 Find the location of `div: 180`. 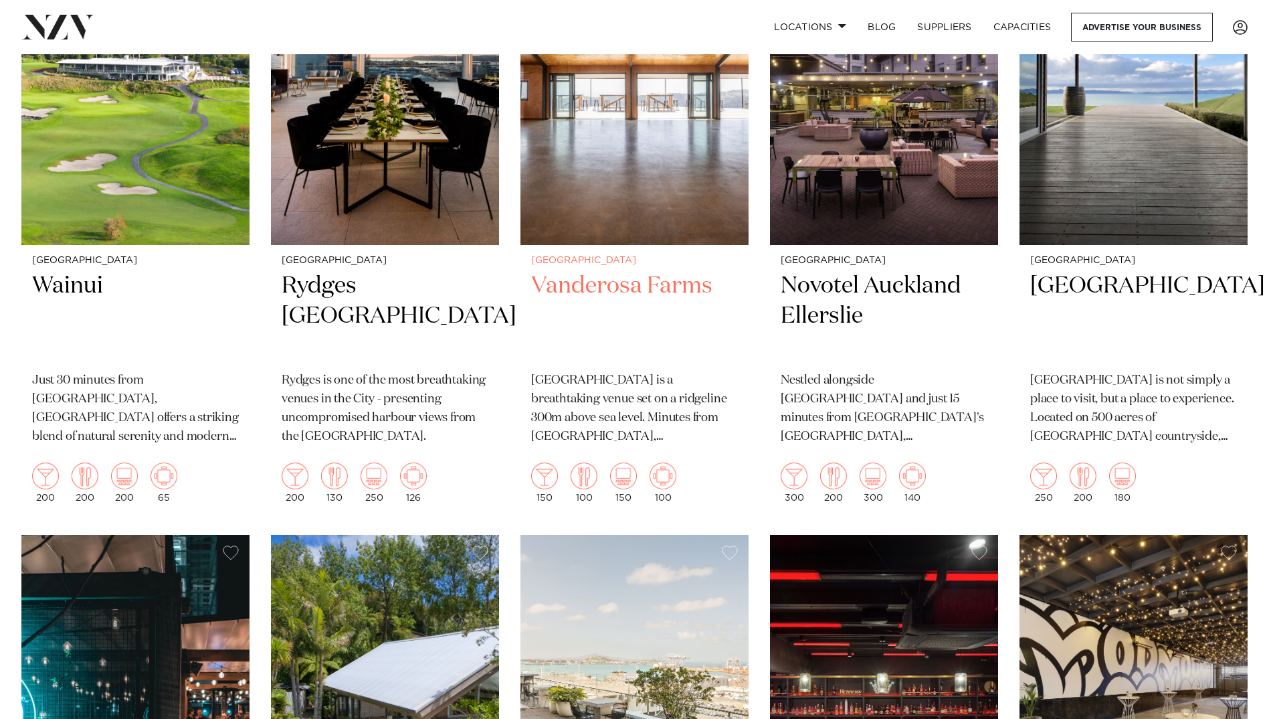

div: 180 is located at coordinates (1123, 482).